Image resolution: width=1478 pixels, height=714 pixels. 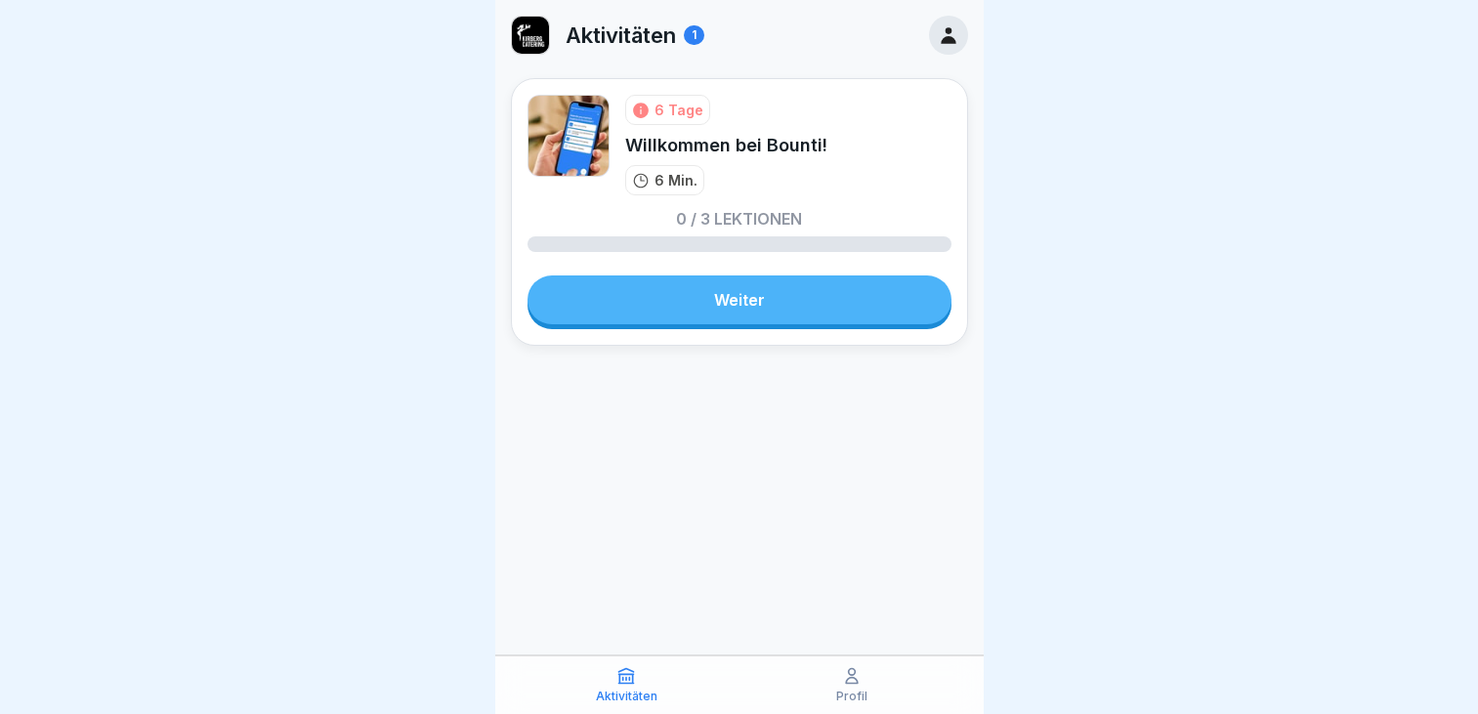 I want to click on a: Weiter, so click(x=740, y=300).